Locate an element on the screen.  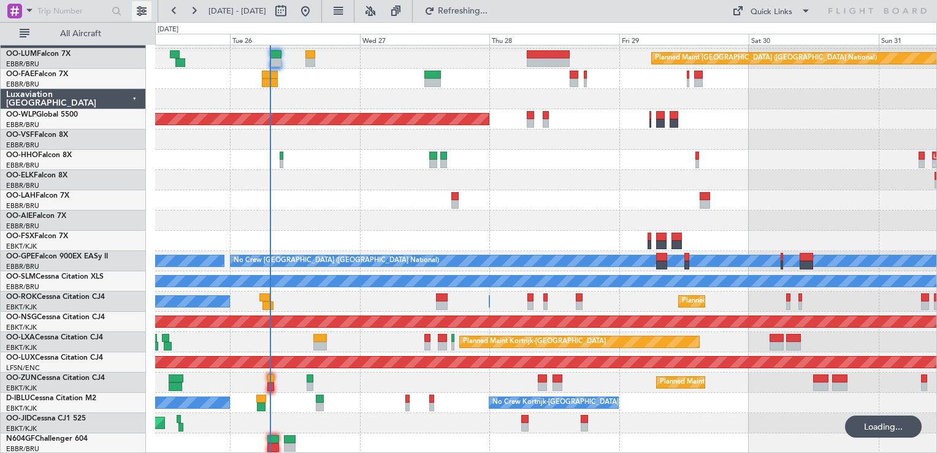
a: OO-AIEFalcon 7X is located at coordinates (36, 216).